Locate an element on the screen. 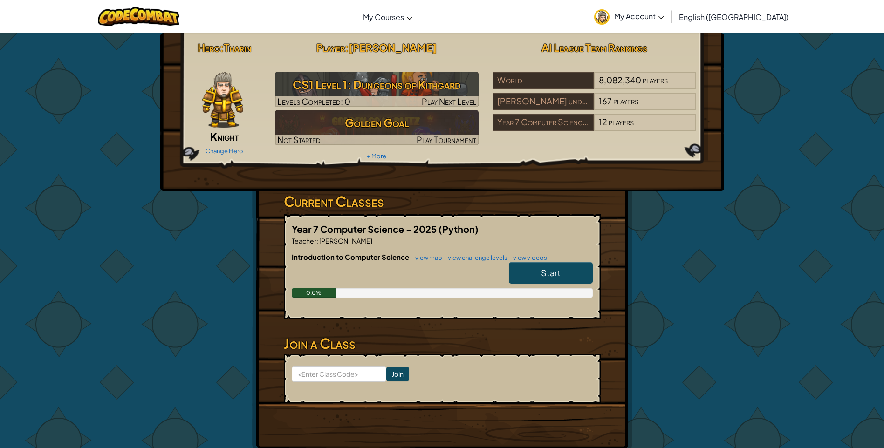 This screenshot has height=448, width=884. input: Join is located at coordinates (398, 374).